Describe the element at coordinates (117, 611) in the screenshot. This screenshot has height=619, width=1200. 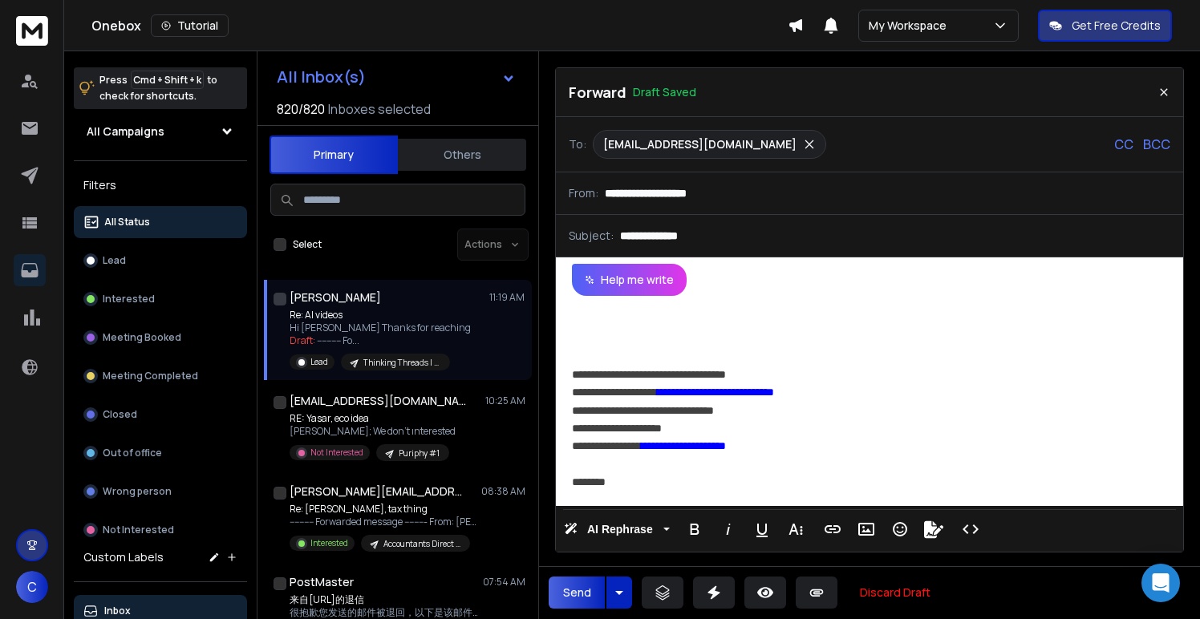
I see `p: Inbox` at that location.